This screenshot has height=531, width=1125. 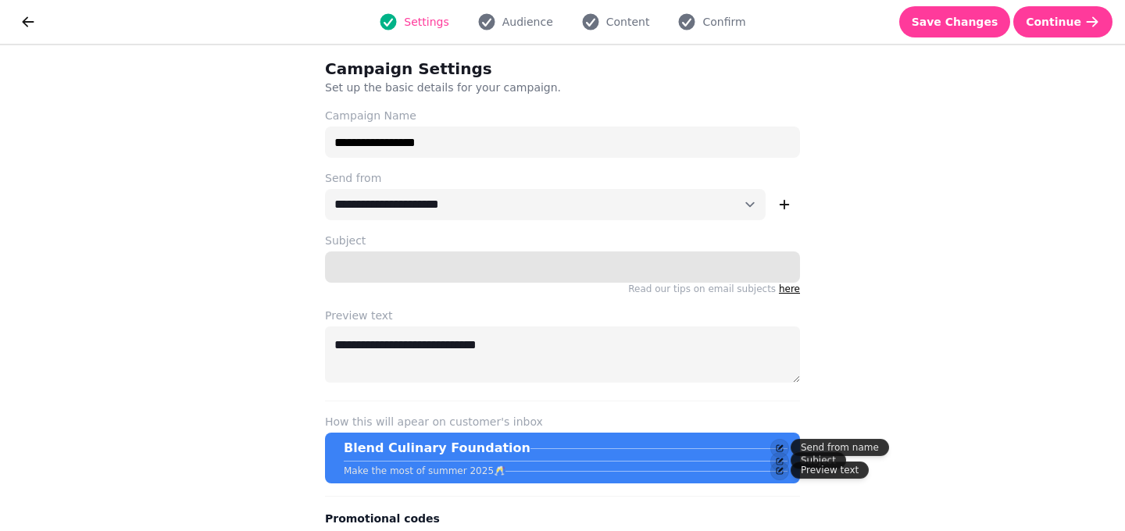 What do you see at coordinates (562, 178) in the screenshot?
I see `label: Send from` at bounding box center [562, 178].